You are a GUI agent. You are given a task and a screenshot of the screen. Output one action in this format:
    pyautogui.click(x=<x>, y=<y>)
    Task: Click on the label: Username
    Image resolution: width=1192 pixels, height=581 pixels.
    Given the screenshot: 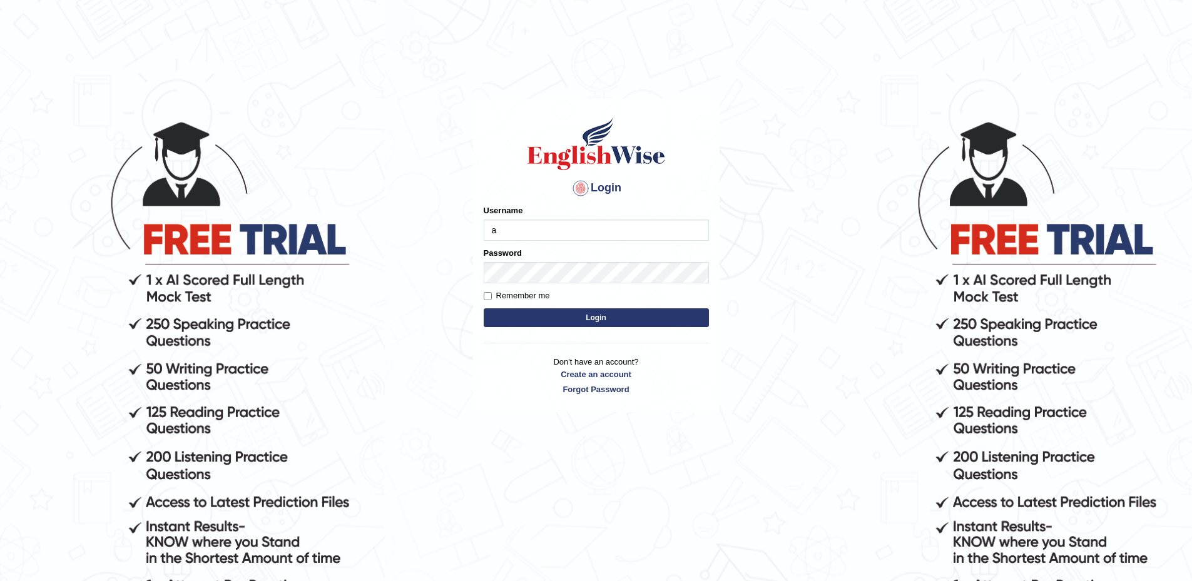 What is the action you would take?
    pyautogui.click(x=503, y=210)
    